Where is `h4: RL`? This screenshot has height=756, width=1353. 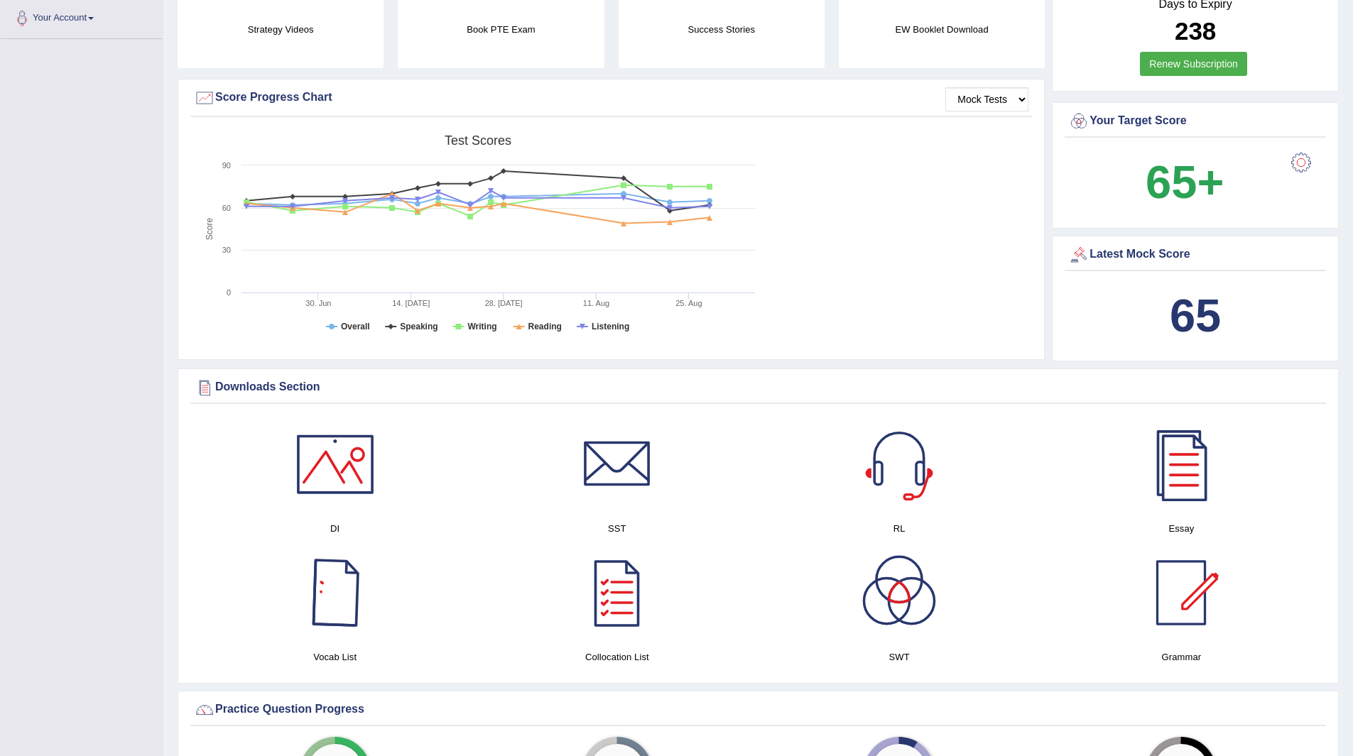 h4: RL is located at coordinates (899, 528).